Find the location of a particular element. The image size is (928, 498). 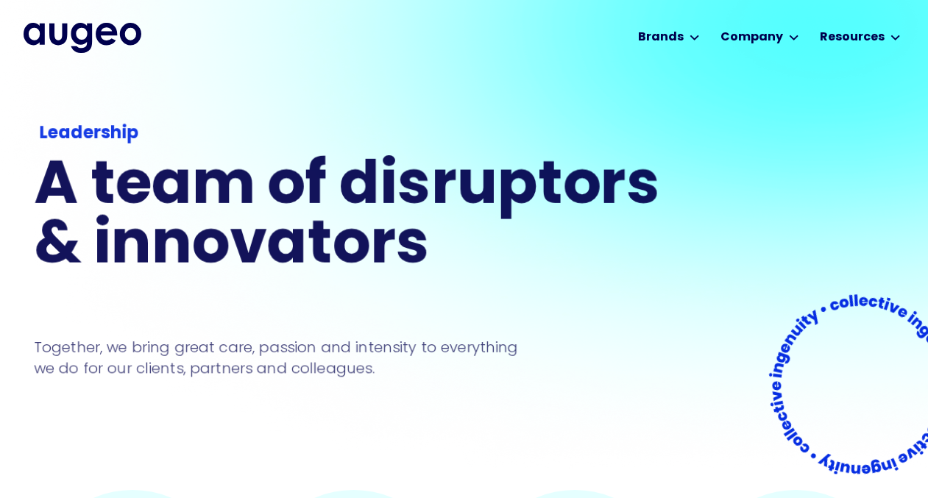

div: Resources is located at coordinates (852, 38).